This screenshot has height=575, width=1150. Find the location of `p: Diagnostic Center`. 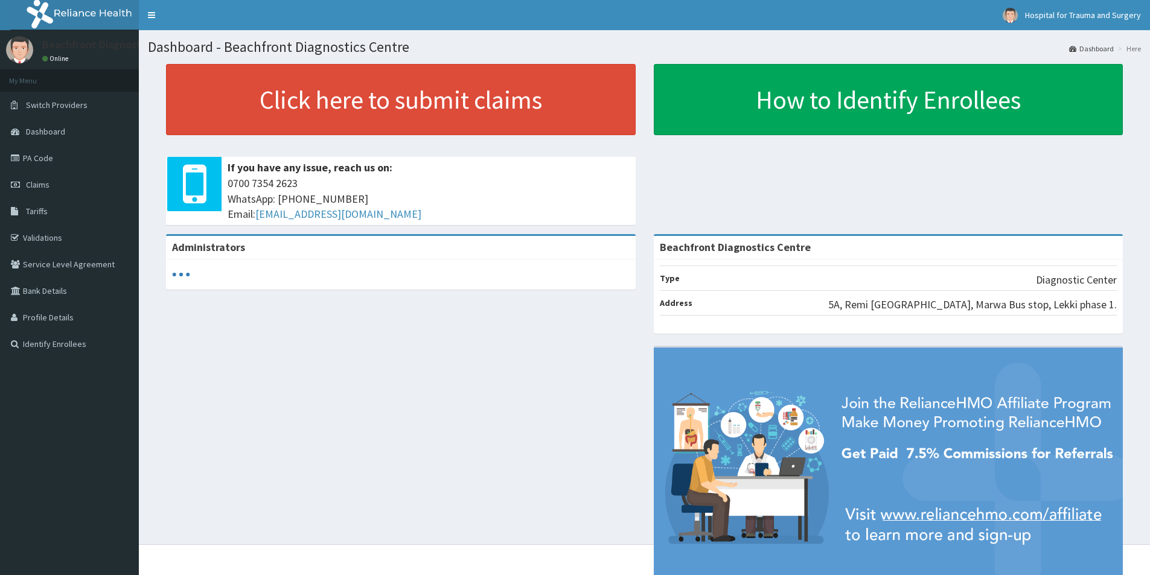

p: Diagnostic Center is located at coordinates (1076, 280).